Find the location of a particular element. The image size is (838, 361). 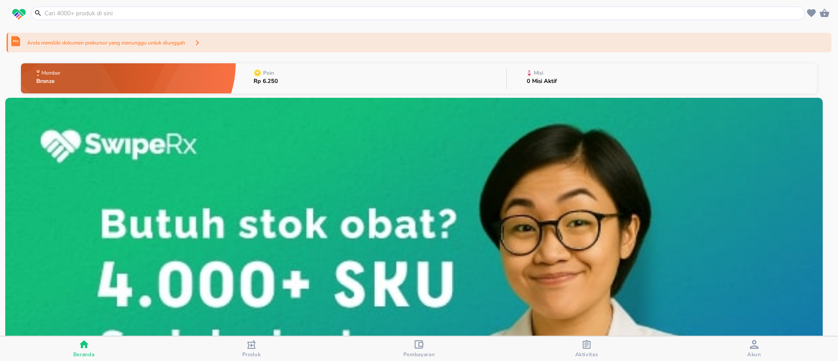

p: Member is located at coordinates (51, 73).